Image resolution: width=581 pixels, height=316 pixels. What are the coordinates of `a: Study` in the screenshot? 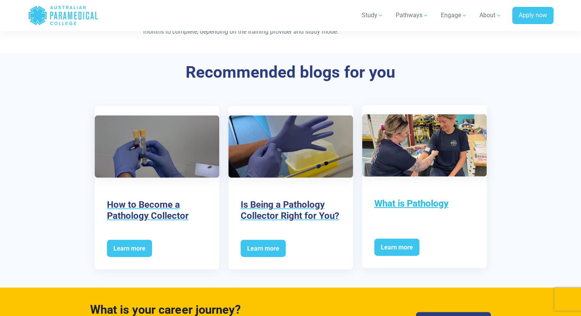 It's located at (373, 15).